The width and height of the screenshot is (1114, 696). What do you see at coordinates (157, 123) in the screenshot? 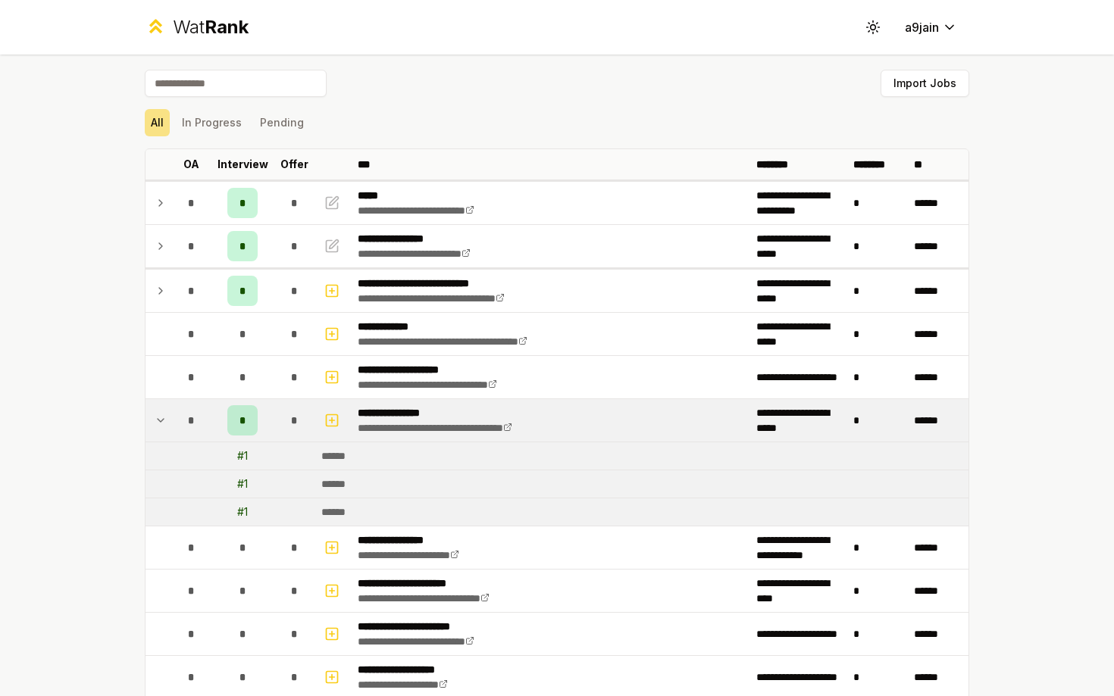
I see `button: All` at bounding box center [157, 123].